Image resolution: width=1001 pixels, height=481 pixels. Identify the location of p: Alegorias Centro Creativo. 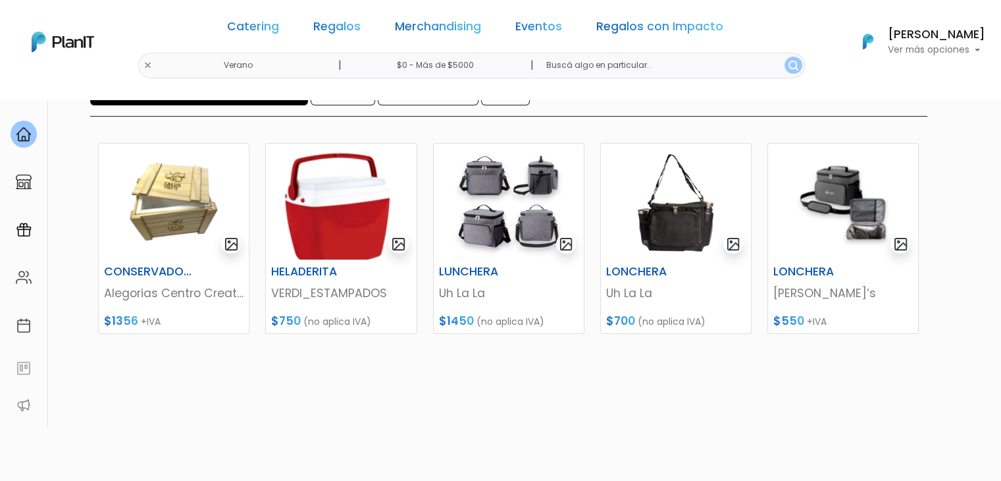
(174, 293).